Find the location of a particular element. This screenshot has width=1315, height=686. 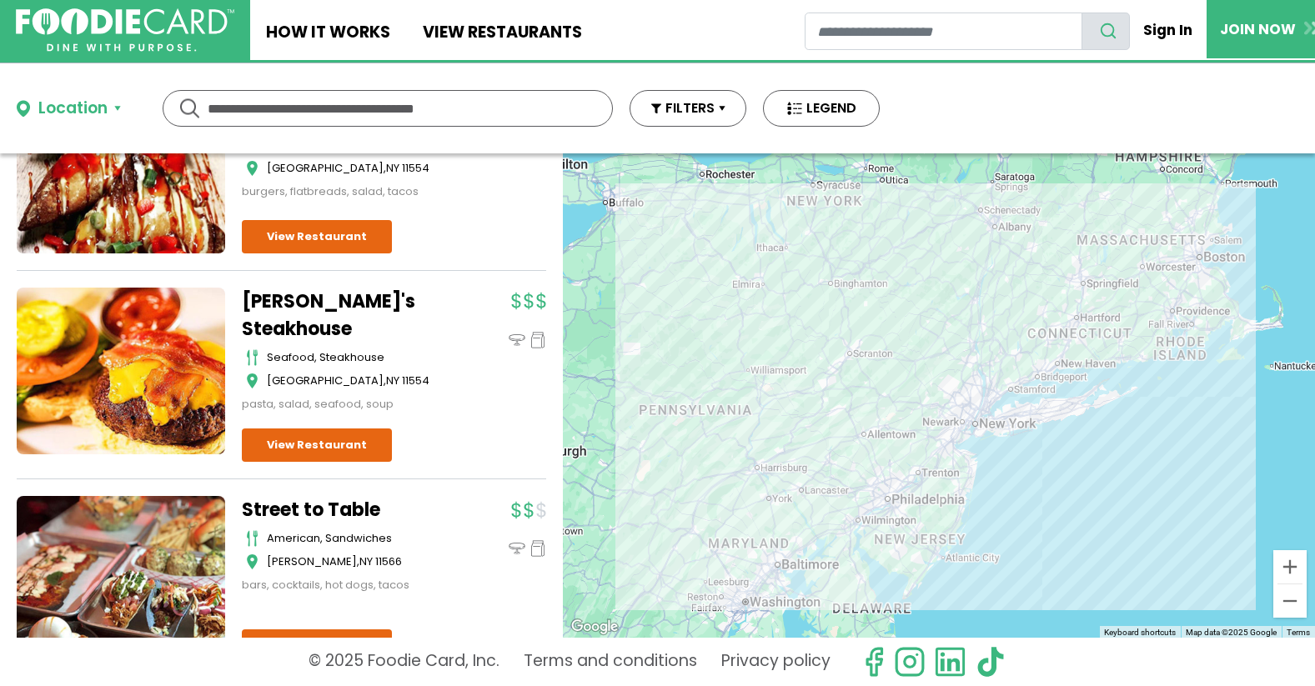

button: Zoom in is located at coordinates (1290, 567).